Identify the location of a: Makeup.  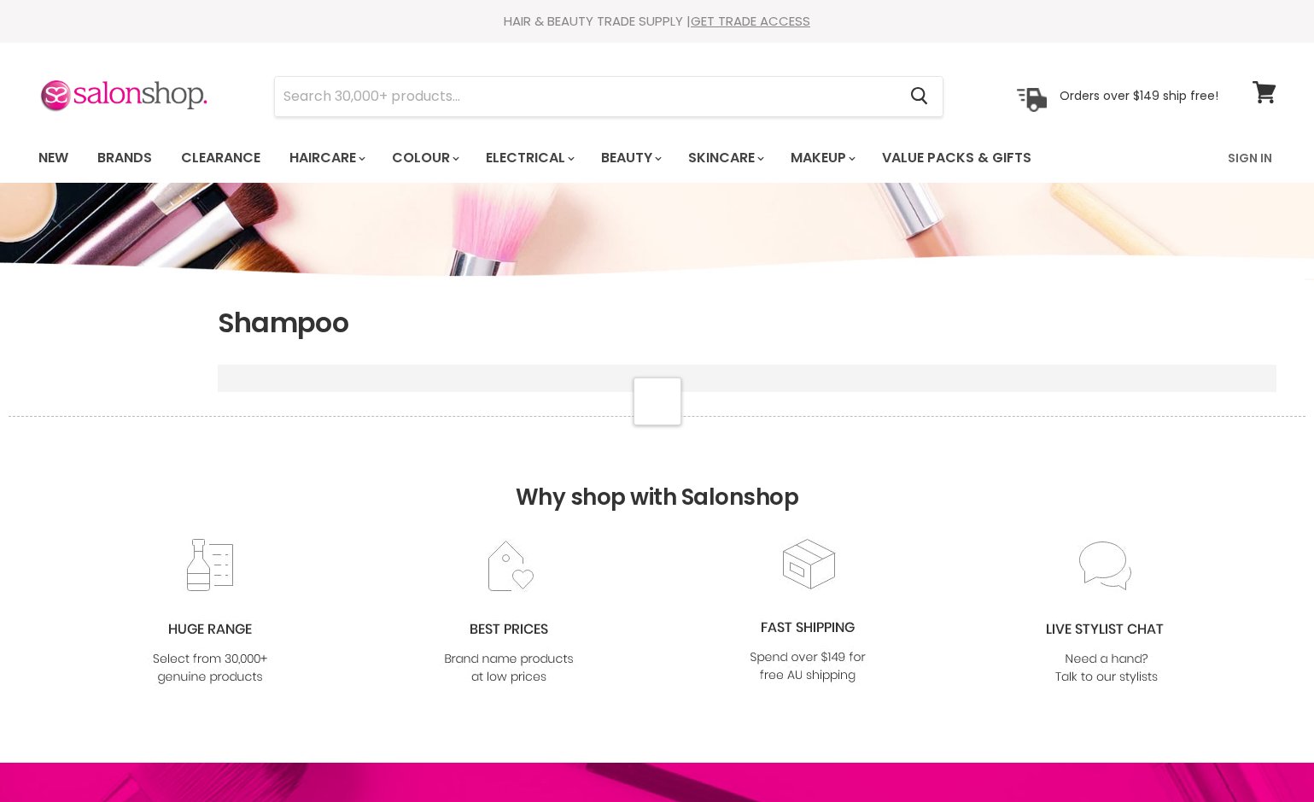
(821, 158).